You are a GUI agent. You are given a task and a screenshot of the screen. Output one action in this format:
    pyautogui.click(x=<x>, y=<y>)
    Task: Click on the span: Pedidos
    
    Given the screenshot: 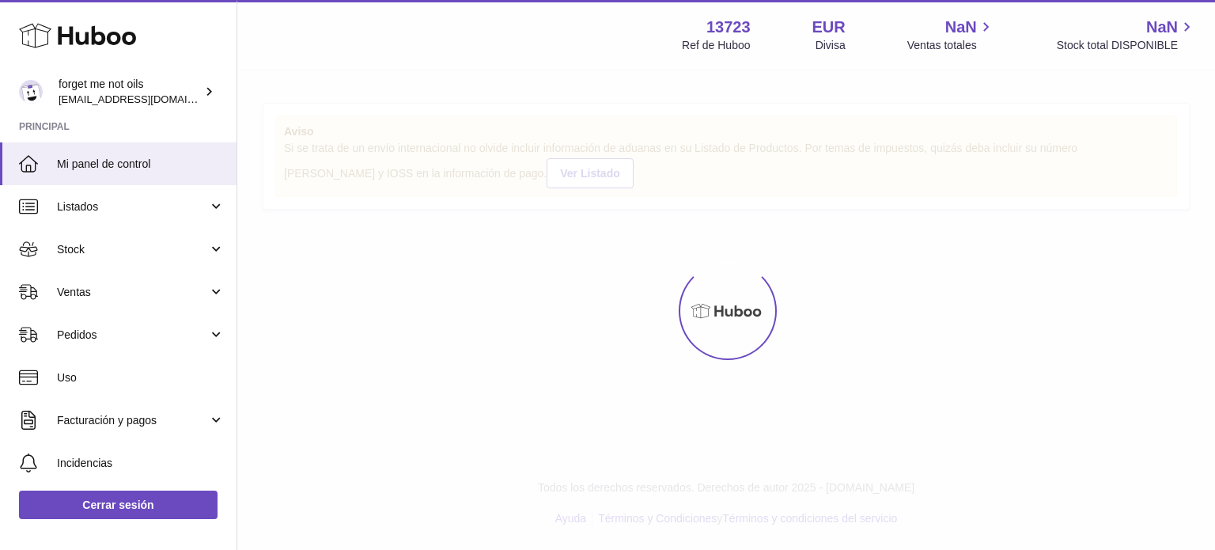 What is the action you would take?
    pyautogui.click(x=132, y=335)
    